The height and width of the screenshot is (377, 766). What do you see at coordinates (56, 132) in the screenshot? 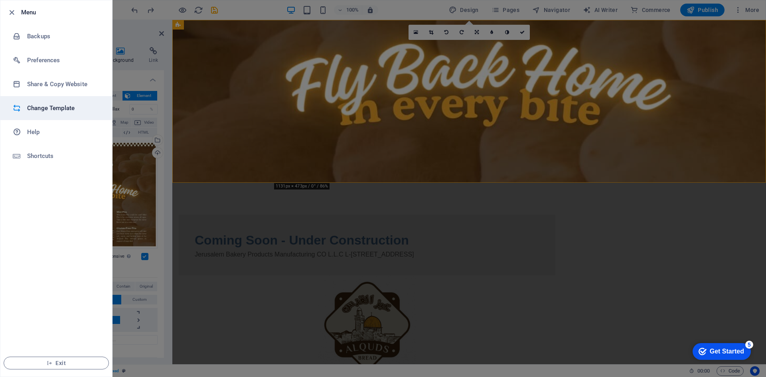
I see `a: Help` at bounding box center [56, 132].